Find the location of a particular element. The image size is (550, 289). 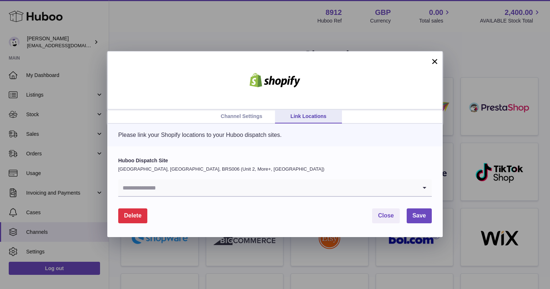

label: Huboo Dispatch Site is located at coordinates (275, 161).